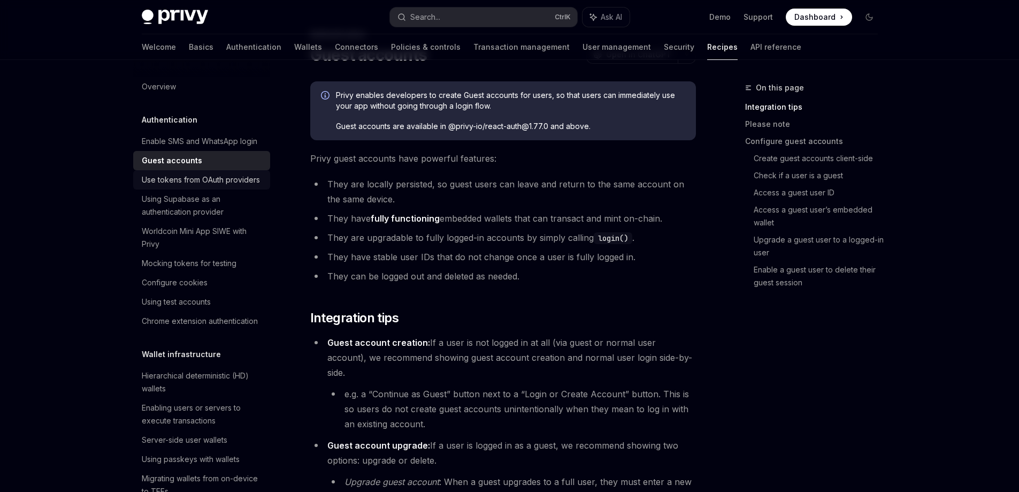 The width and height of the screenshot is (1019, 492). I want to click on a: Worldcoin Mini App SIWE with Privy, so click(202, 237).